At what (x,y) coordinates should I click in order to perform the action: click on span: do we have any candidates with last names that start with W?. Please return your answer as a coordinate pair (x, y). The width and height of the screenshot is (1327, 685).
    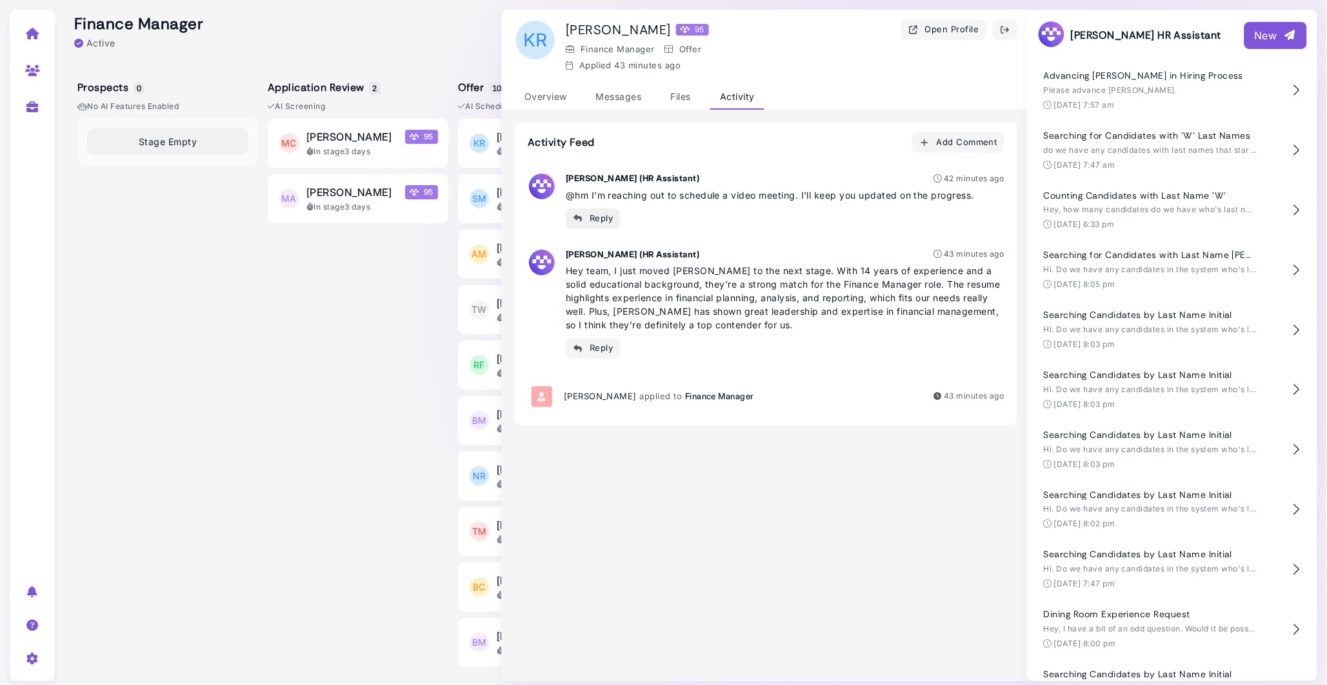
    Looking at the image, I should click on (1165, 150).